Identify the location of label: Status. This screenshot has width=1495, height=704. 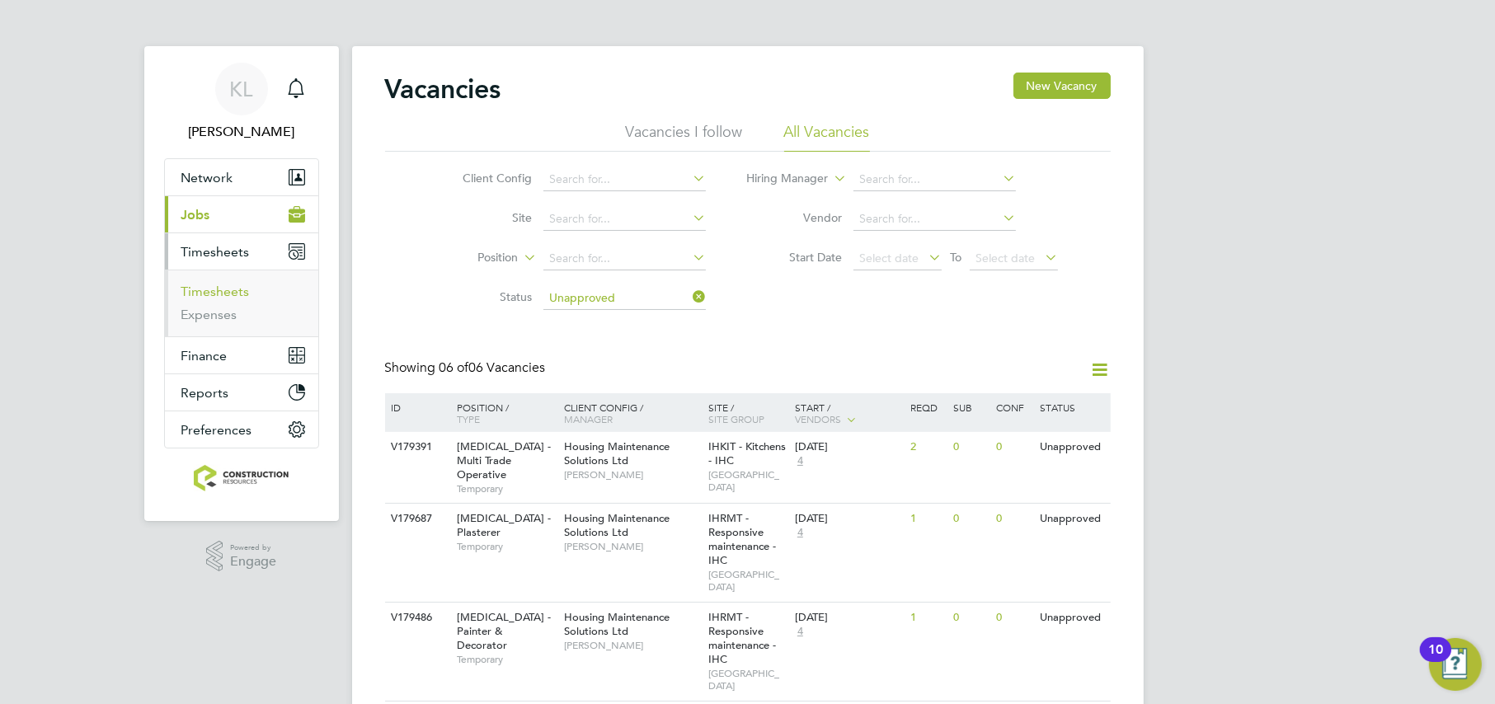
(484, 297).